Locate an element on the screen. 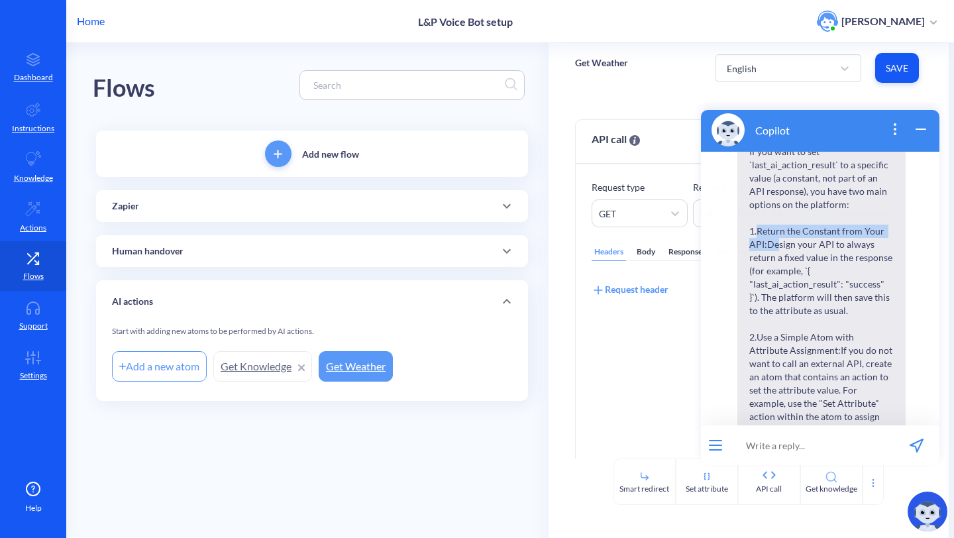  p: Zapier is located at coordinates (125, 206).